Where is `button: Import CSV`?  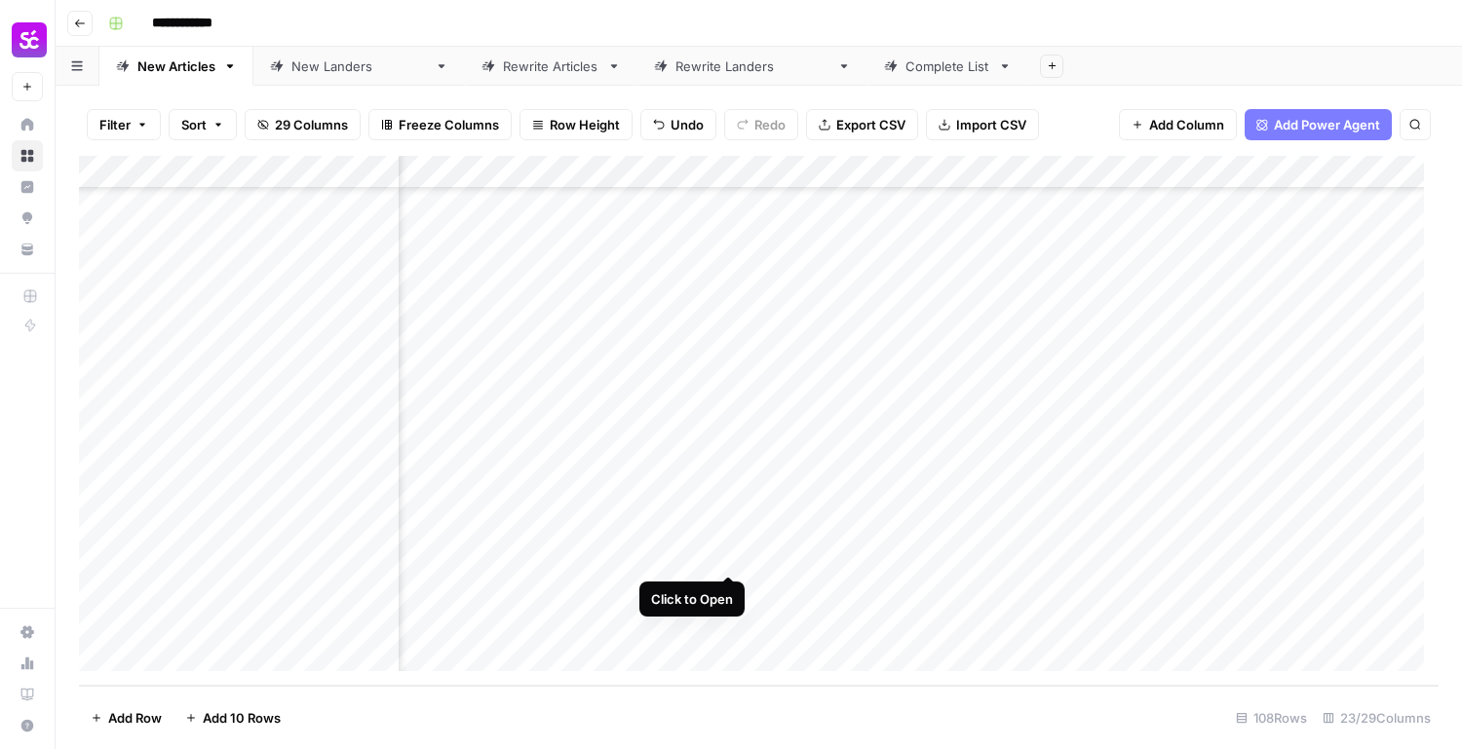
button: Import CSV is located at coordinates (982, 125).